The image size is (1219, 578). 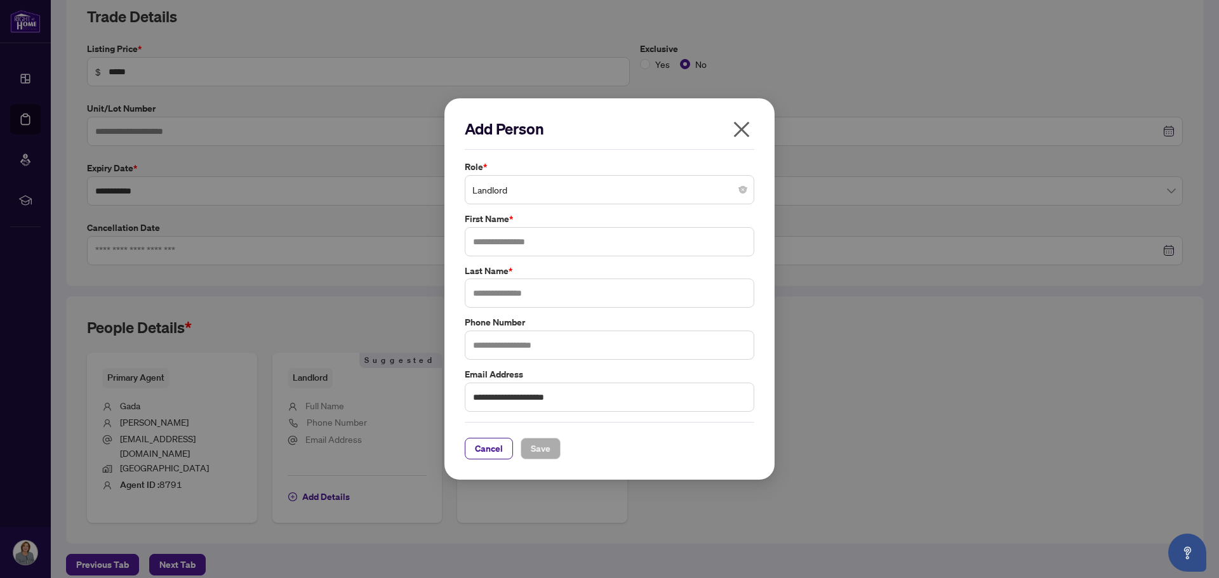 I want to click on label: Last Name, so click(x=609, y=271).